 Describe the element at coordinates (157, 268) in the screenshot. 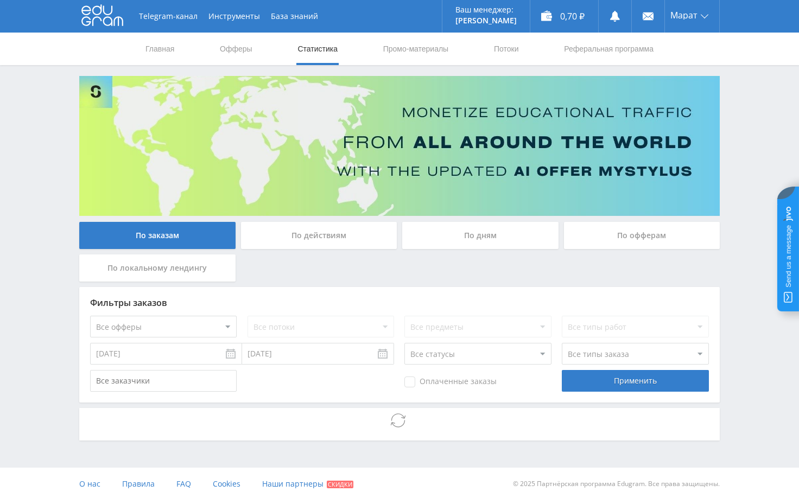

I see `div: По локальному лендингу` at that location.